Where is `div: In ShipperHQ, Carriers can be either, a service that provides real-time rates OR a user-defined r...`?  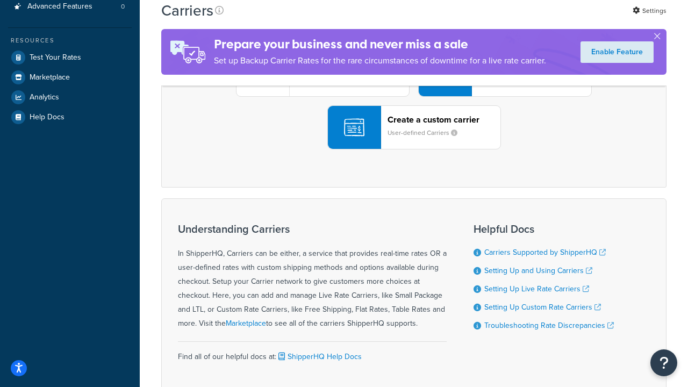 div: In ShipperHQ, Carriers can be either, a service that provides real-time rates OR a user-defined r... is located at coordinates (312, 277).